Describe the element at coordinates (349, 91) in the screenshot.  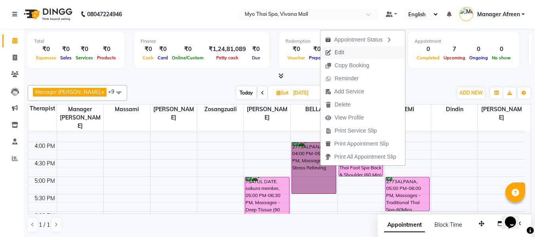
I see `span: Add Service` at that location.